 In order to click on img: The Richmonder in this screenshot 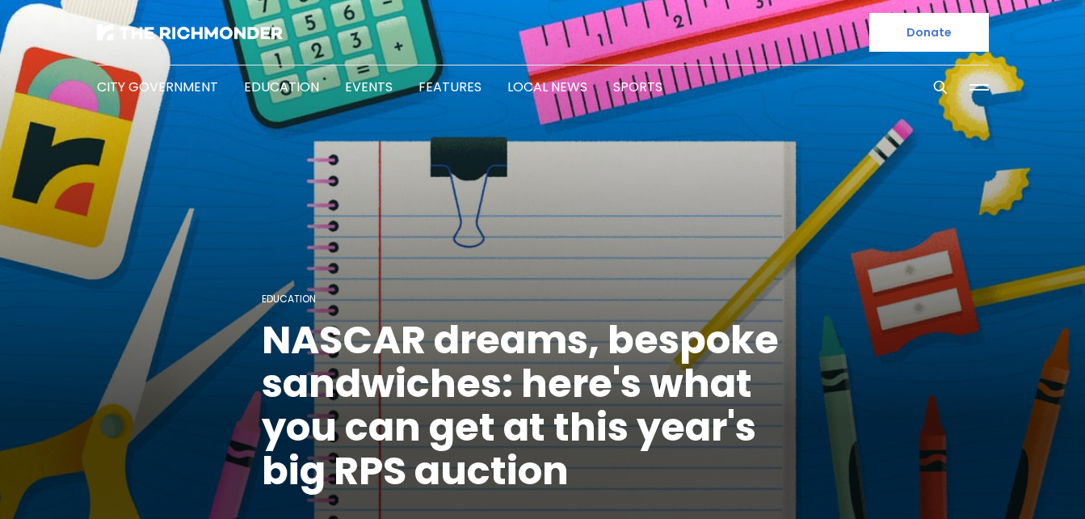, I will do `click(190, 32)`.